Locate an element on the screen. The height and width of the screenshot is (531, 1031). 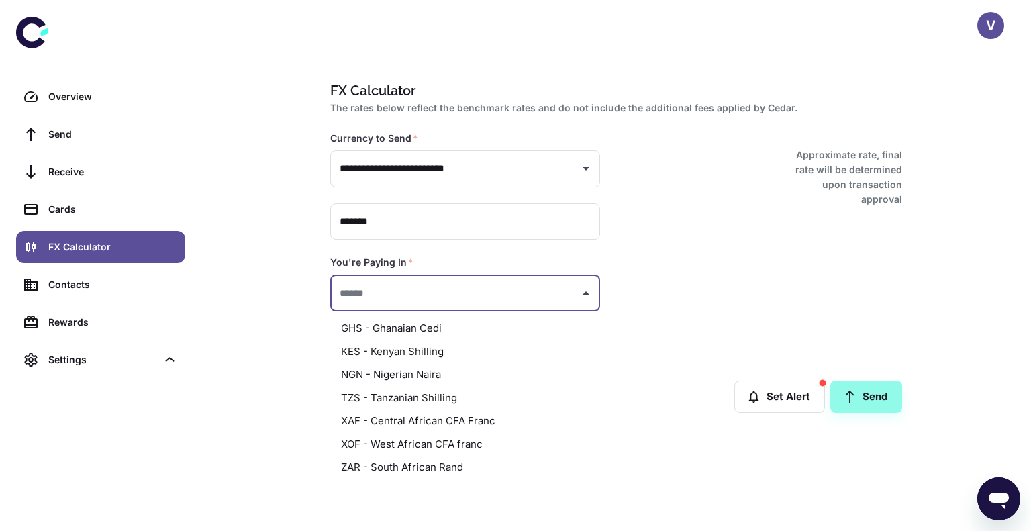
li: GHS - Ghanaian Cedi is located at coordinates (465, 328).